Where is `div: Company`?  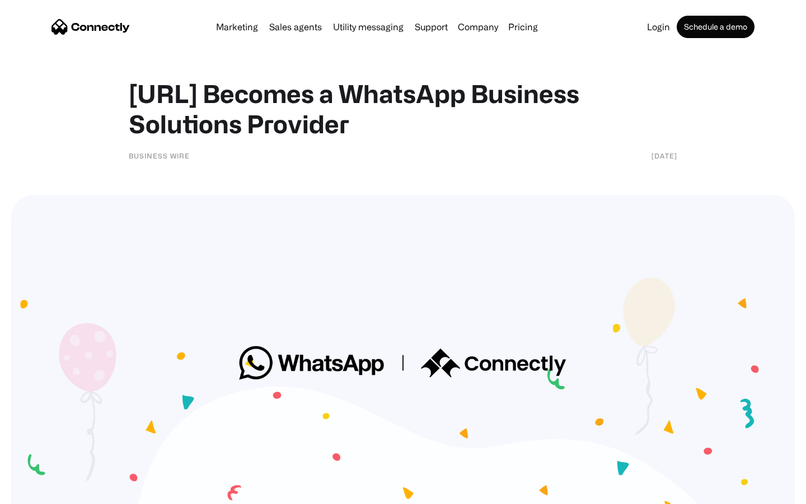
div: Company is located at coordinates (478, 27).